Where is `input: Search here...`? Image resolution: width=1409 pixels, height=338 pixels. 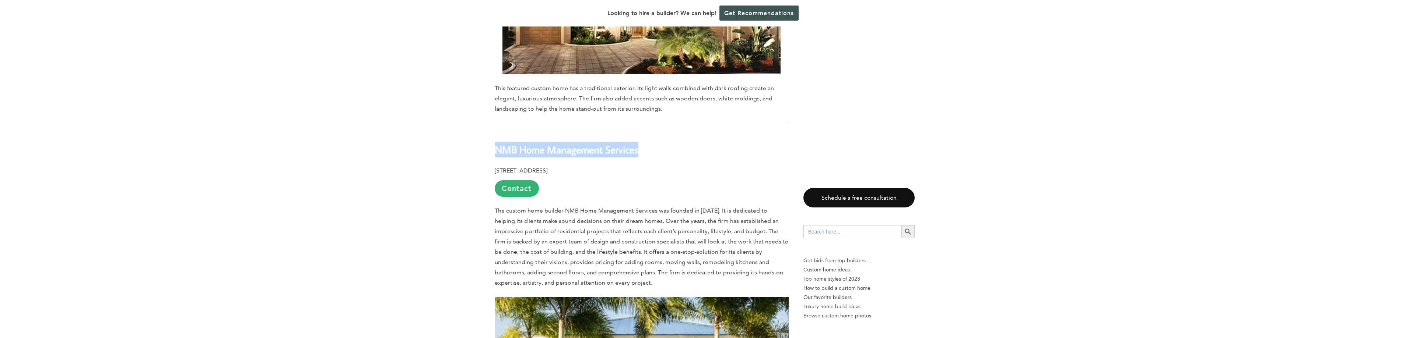
input: Search here... is located at coordinates (852, 232).